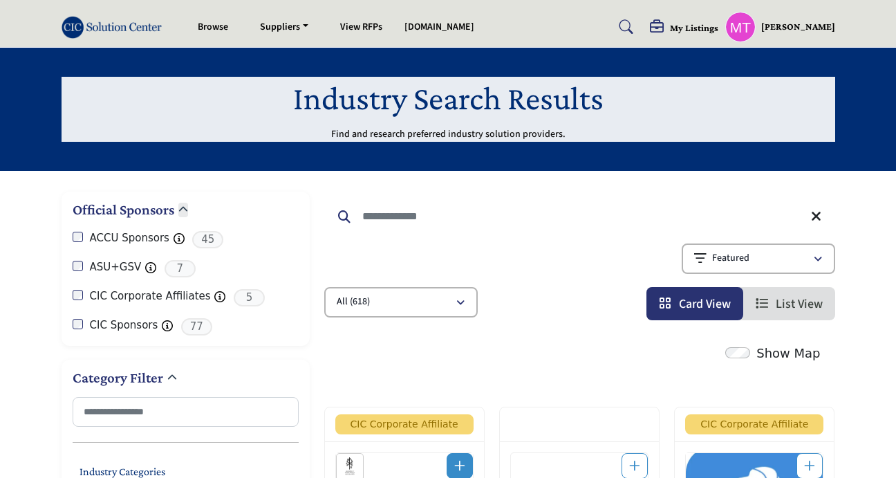  I want to click on input: CIC Corporate Affiliates checkbox, so click(77, 295).